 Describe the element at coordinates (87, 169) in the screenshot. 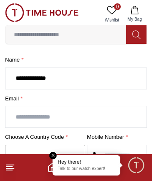

I see `p: Talk to our watch expert!` at that location.